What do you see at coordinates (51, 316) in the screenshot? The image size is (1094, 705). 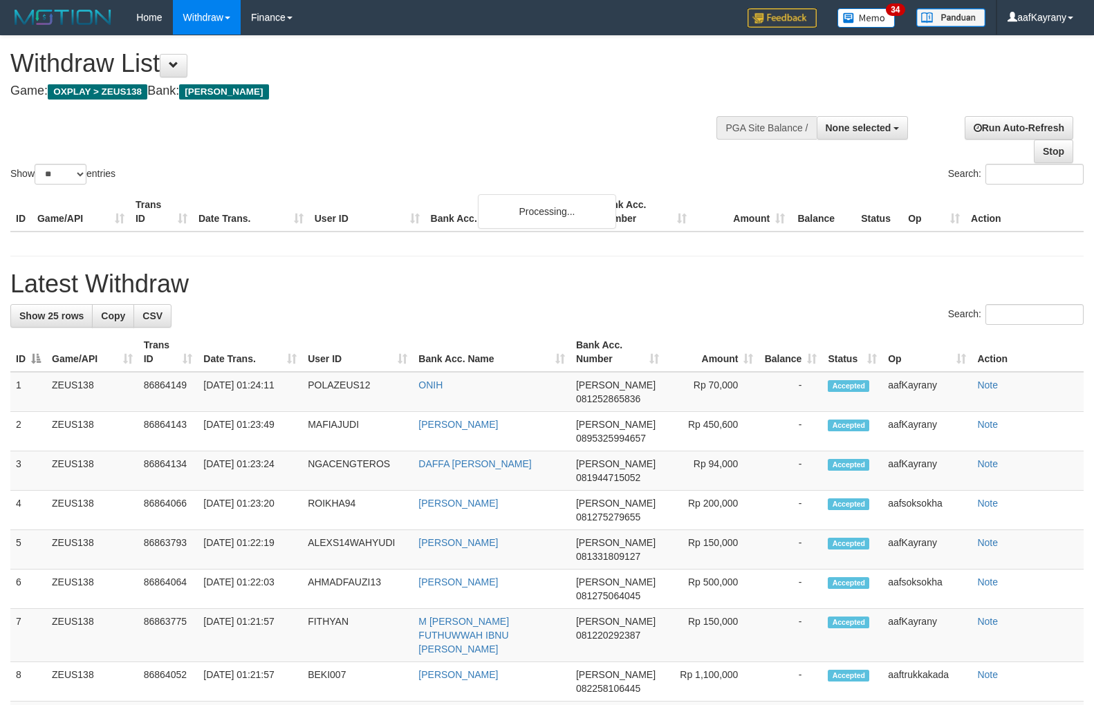 I see `a: Show 25 rows` at bounding box center [51, 316].